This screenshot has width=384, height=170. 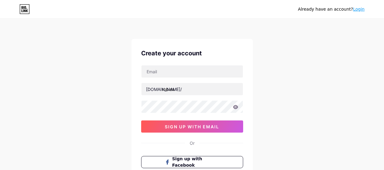 What do you see at coordinates (195, 162) in the screenshot?
I see `span: Sign up with Facebook` at bounding box center [195, 162].